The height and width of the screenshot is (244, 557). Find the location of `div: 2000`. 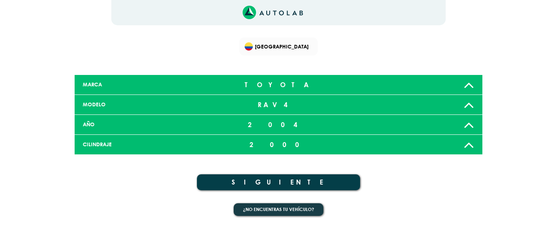

div: 2000 is located at coordinates (278, 145).